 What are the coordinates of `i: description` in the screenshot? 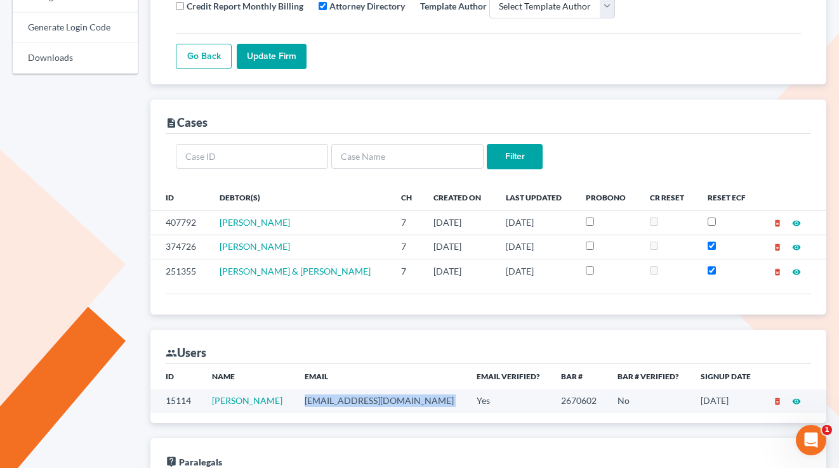 It's located at (171, 123).